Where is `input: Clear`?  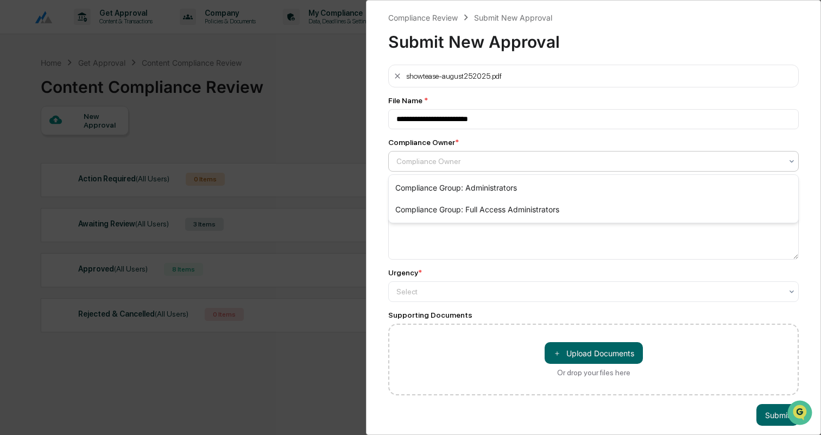 input: Clear is located at coordinates (104, 55).